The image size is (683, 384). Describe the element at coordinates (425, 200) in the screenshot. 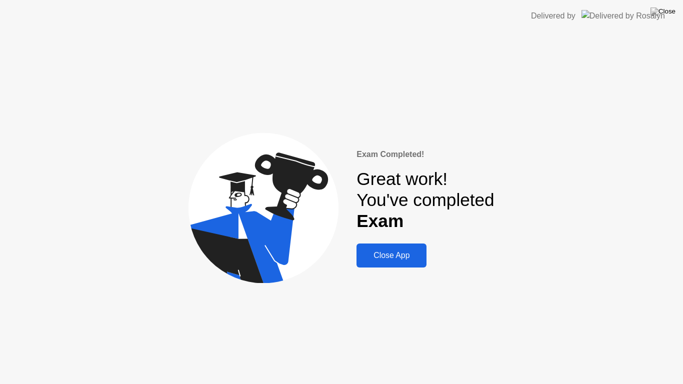

I see `div: Great work! You've completed` at that location.